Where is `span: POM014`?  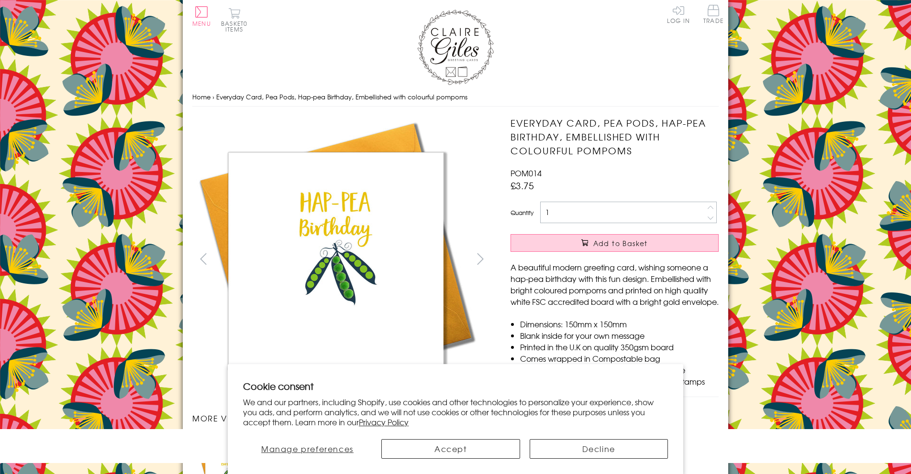 span: POM014 is located at coordinates (526, 173).